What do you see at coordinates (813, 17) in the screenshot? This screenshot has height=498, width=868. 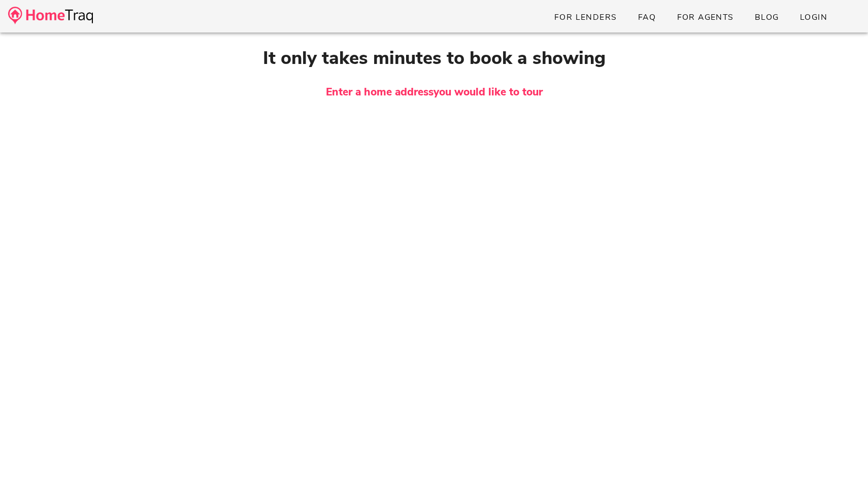 I see `span: Login` at bounding box center [813, 17].